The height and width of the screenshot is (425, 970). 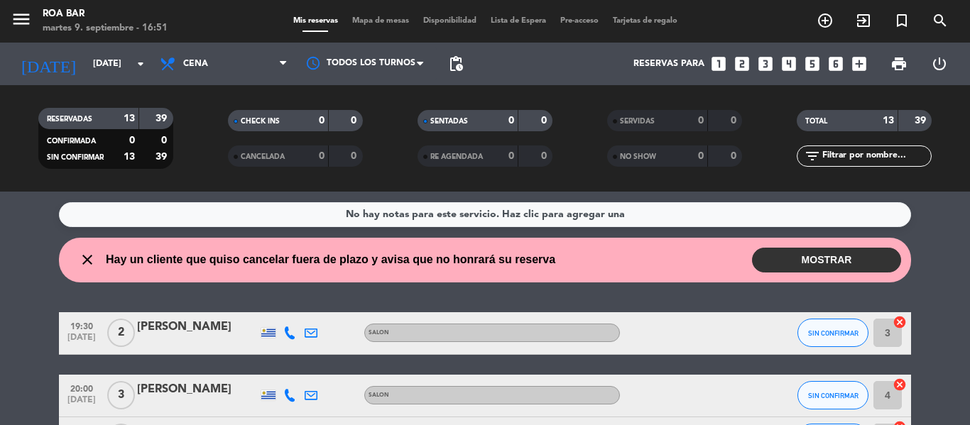 I want to click on span: Pre-acceso, so click(x=579, y=21).